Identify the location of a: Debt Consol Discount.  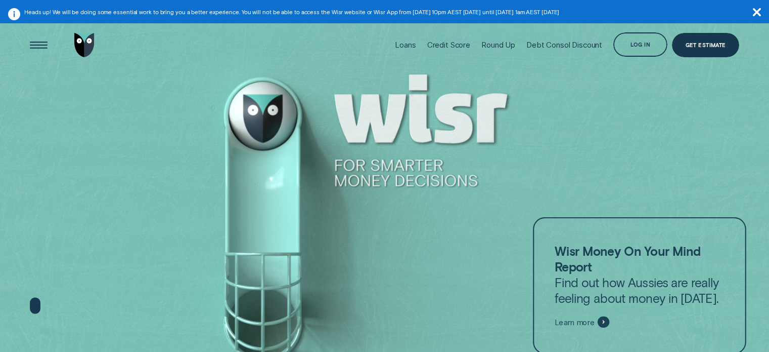
(565, 45).